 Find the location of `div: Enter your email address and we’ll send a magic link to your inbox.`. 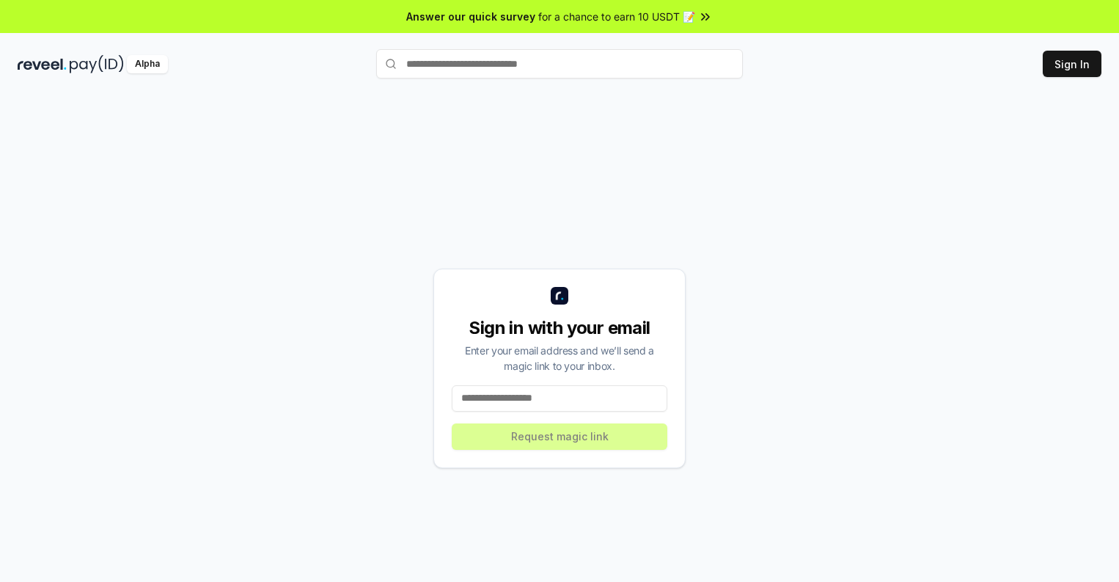

div: Enter your email address and we’ll send a magic link to your inbox. is located at coordinates (560, 358).